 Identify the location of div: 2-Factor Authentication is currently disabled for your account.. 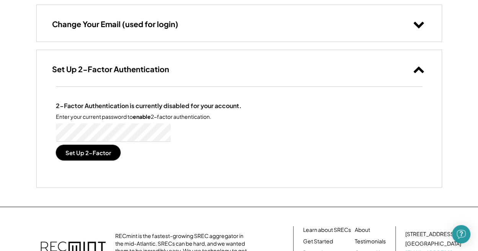
(148, 106).